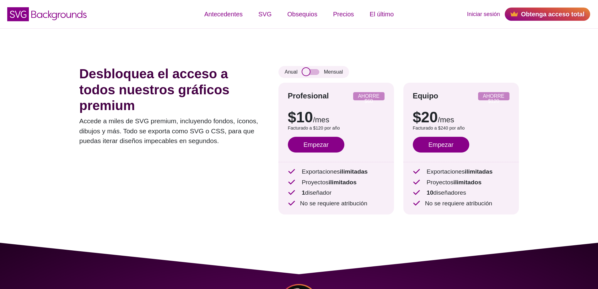 The image size is (598, 289). Describe the element at coordinates (426, 117) in the screenshot. I see `font: $20` at that location.